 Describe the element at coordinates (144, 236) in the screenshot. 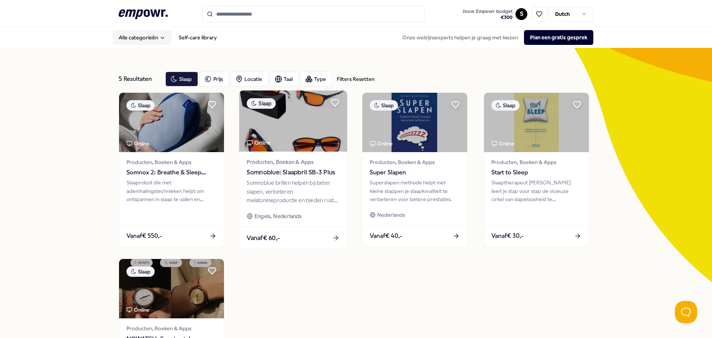

I see `span: Vanaf € 550,-` at that location.